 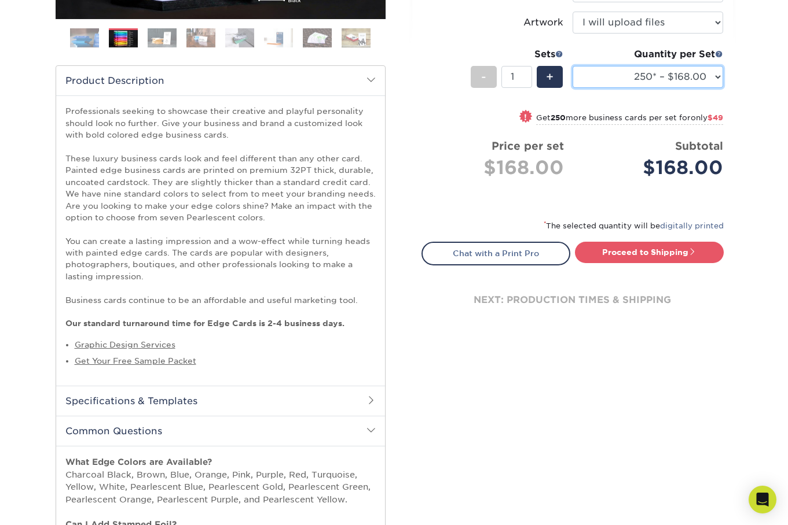 What do you see at coordinates (162, 38) in the screenshot?
I see `img: Business Cards 03` at bounding box center [162, 38].